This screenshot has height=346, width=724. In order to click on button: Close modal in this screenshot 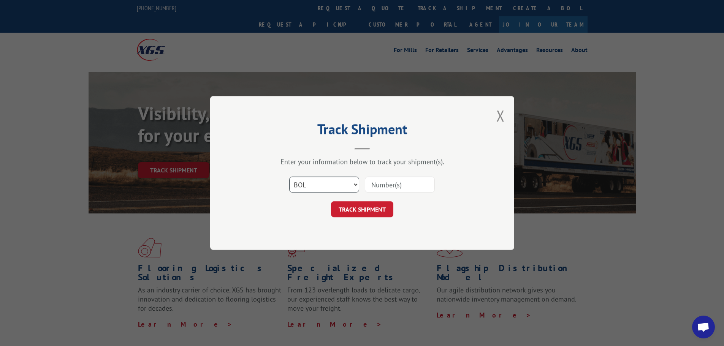, I will do `click(501, 116)`.